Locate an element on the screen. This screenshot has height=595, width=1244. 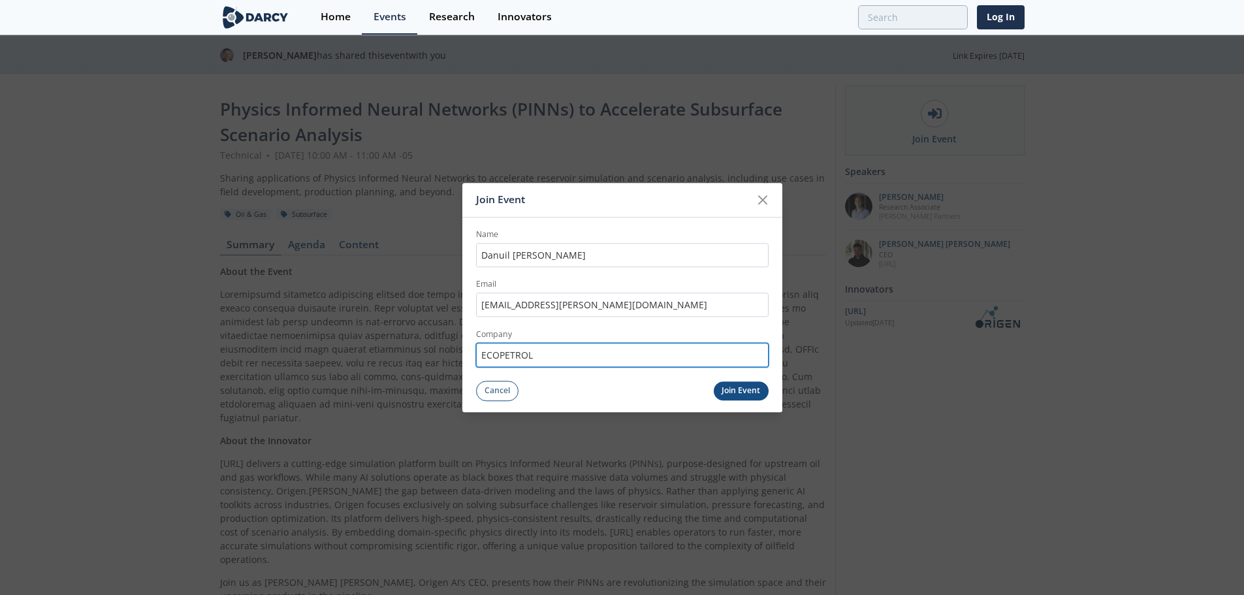
img: logo-wide.svg is located at coordinates (255, 17).